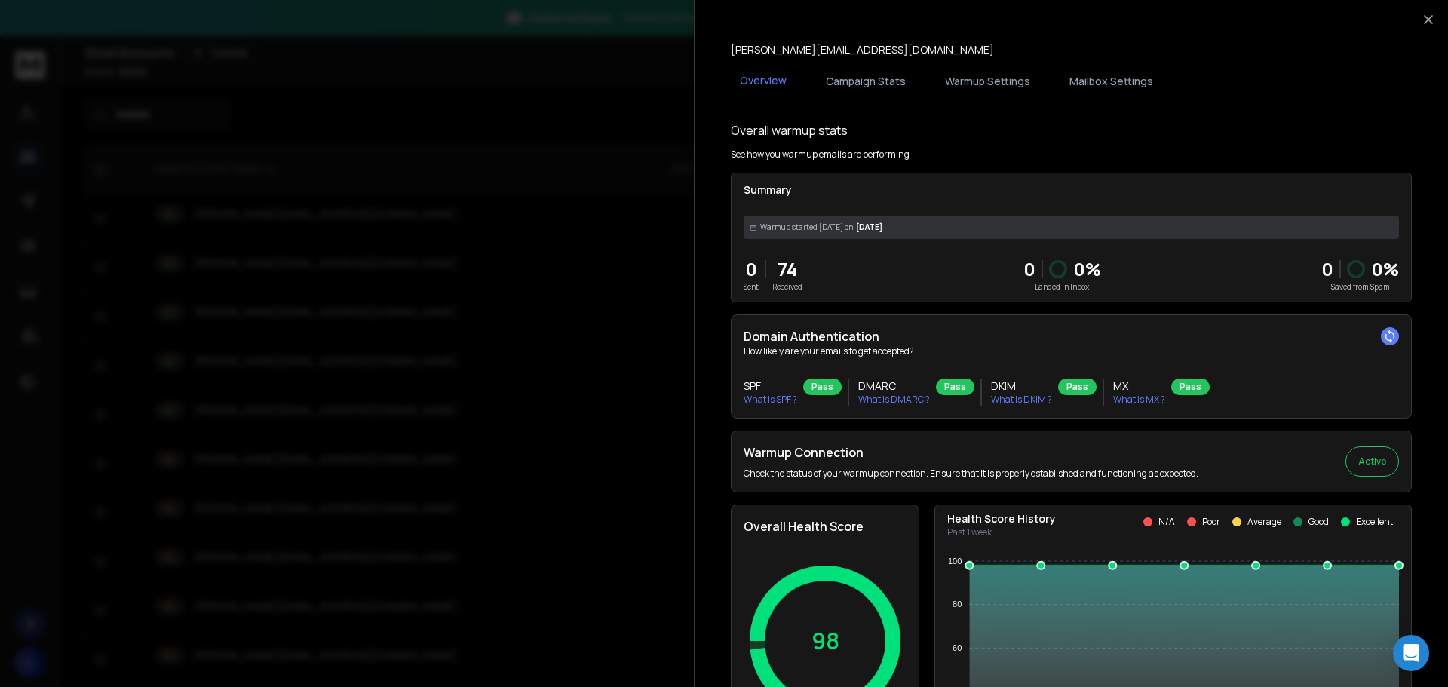 The height and width of the screenshot is (687, 1448). Describe the element at coordinates (770, 400) in the screenshot. I see `p: What is SPF ?` at that location.